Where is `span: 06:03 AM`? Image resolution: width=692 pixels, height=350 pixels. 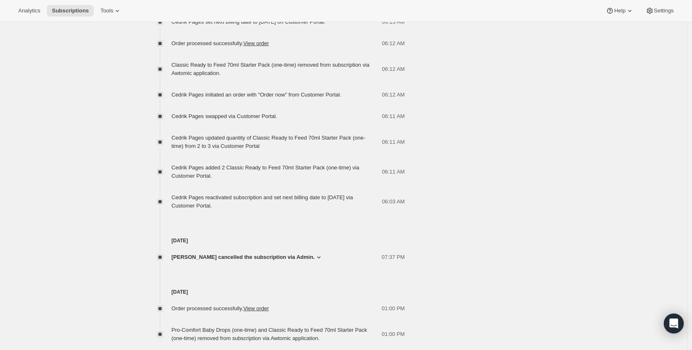 span: 06:03 AM is located at coordinates (393, 202).